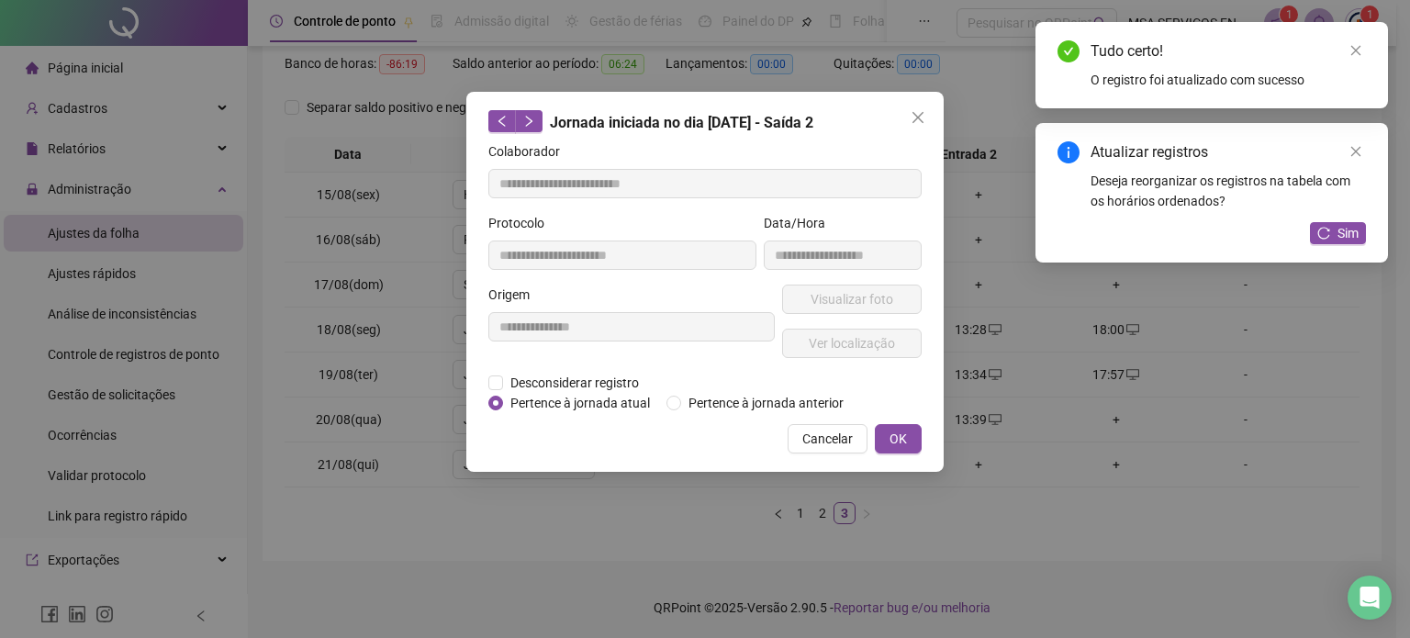 This screenshot has width=1410, height=638. I want to click on label: Origem, so click(515, 295).